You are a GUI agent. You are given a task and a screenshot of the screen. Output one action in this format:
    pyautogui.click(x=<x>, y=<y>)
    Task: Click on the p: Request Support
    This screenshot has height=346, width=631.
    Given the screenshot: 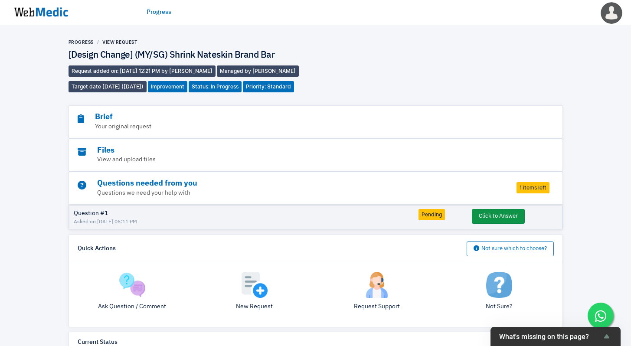 What is the action you would take?
    pyautogui.click(x=377, y=306)
    